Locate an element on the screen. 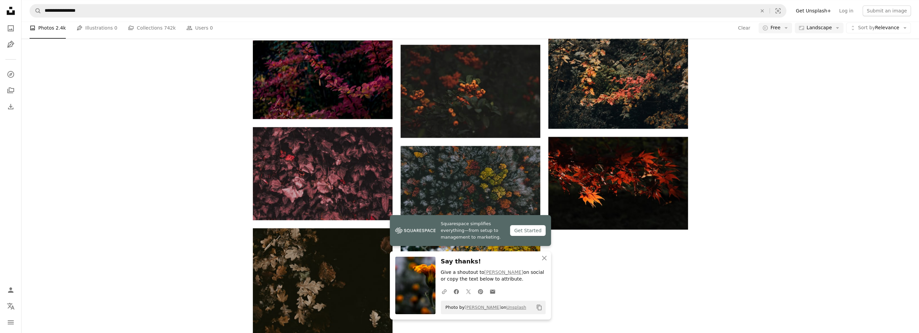  a: red and yellow fruit plant is located at coordinates (470, 91).